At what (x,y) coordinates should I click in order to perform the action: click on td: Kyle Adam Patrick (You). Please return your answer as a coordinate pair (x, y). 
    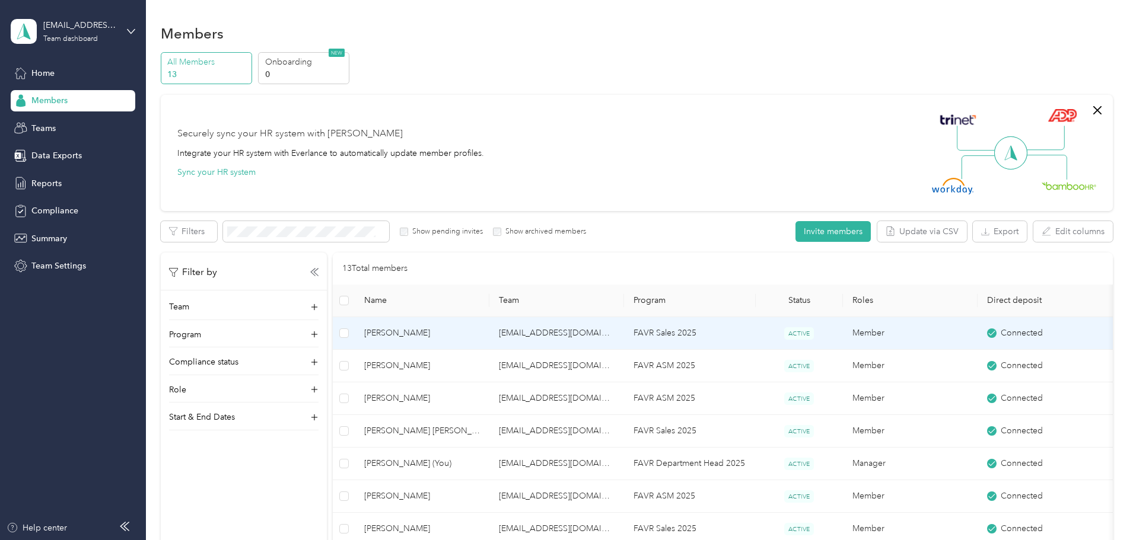
    Looking at the image, I should click on (422, 464).